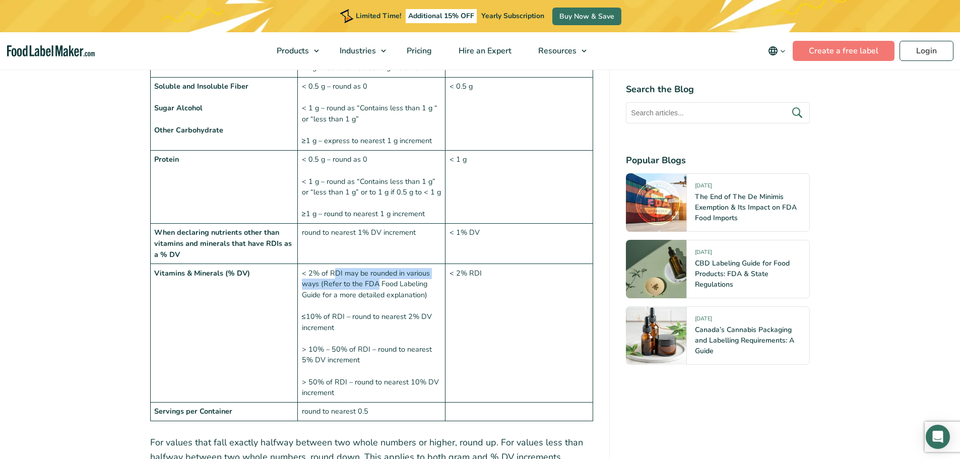  What do you see at coordinates (372, 412) in the screenshot?
I see `td: round to nearest 0.5` at bounding box center [372, 412].